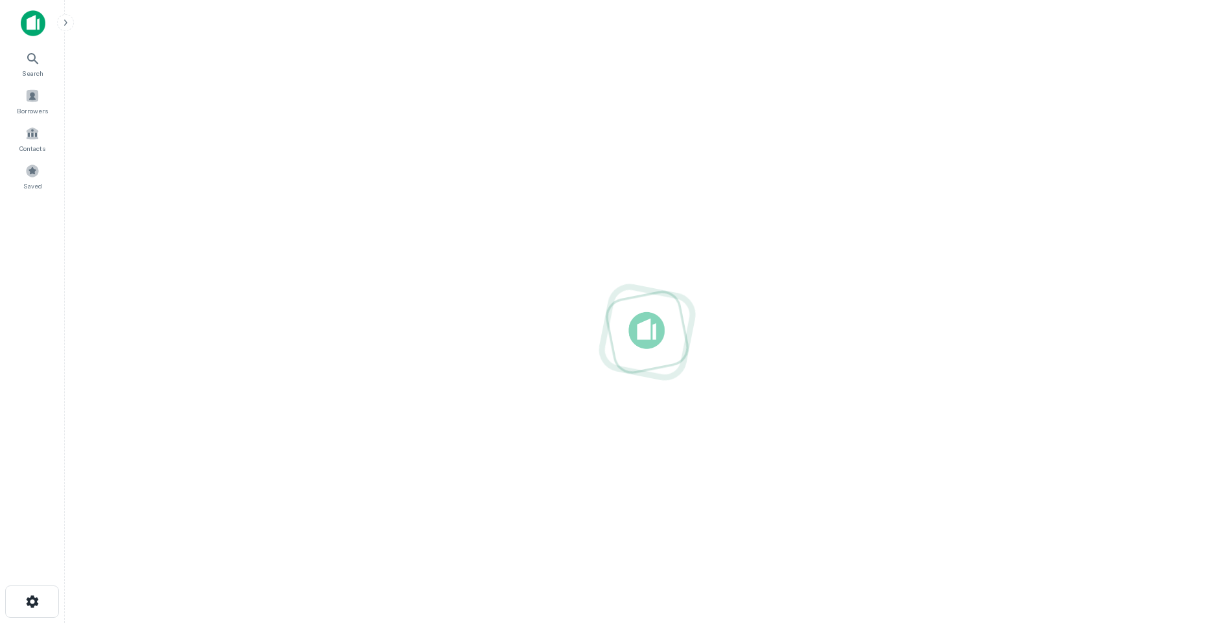 The width and height of the screenshot is (1229, 623). Describe the element at coordinates (32, 73) in the screenshot. I see `span: Search` at that location.